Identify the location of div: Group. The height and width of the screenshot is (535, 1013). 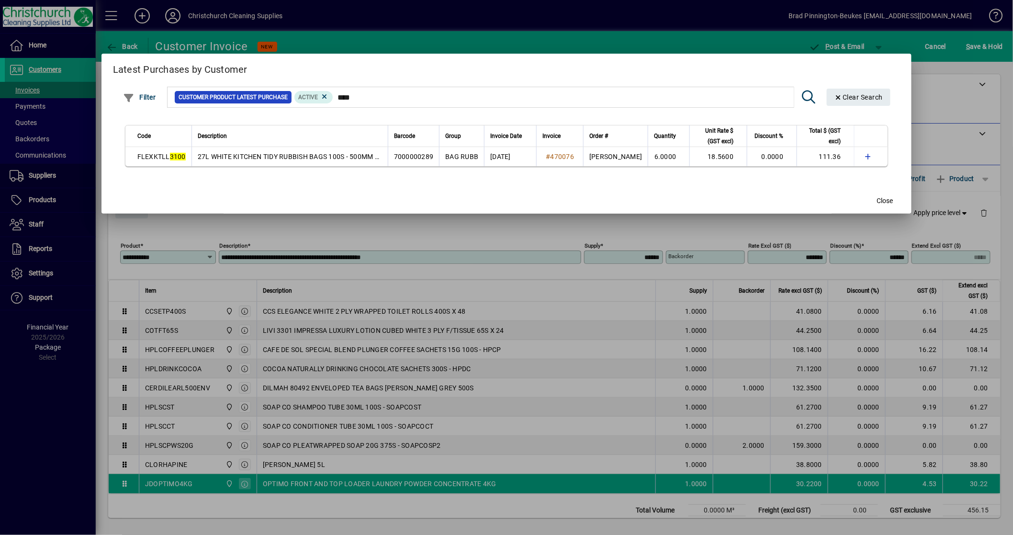
(461, 136).